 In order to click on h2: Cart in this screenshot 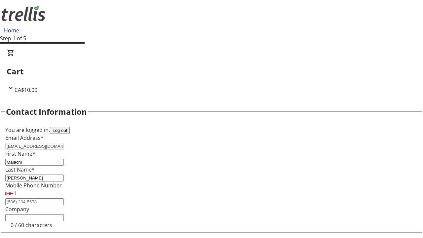, I will do `click(212, 71)`.